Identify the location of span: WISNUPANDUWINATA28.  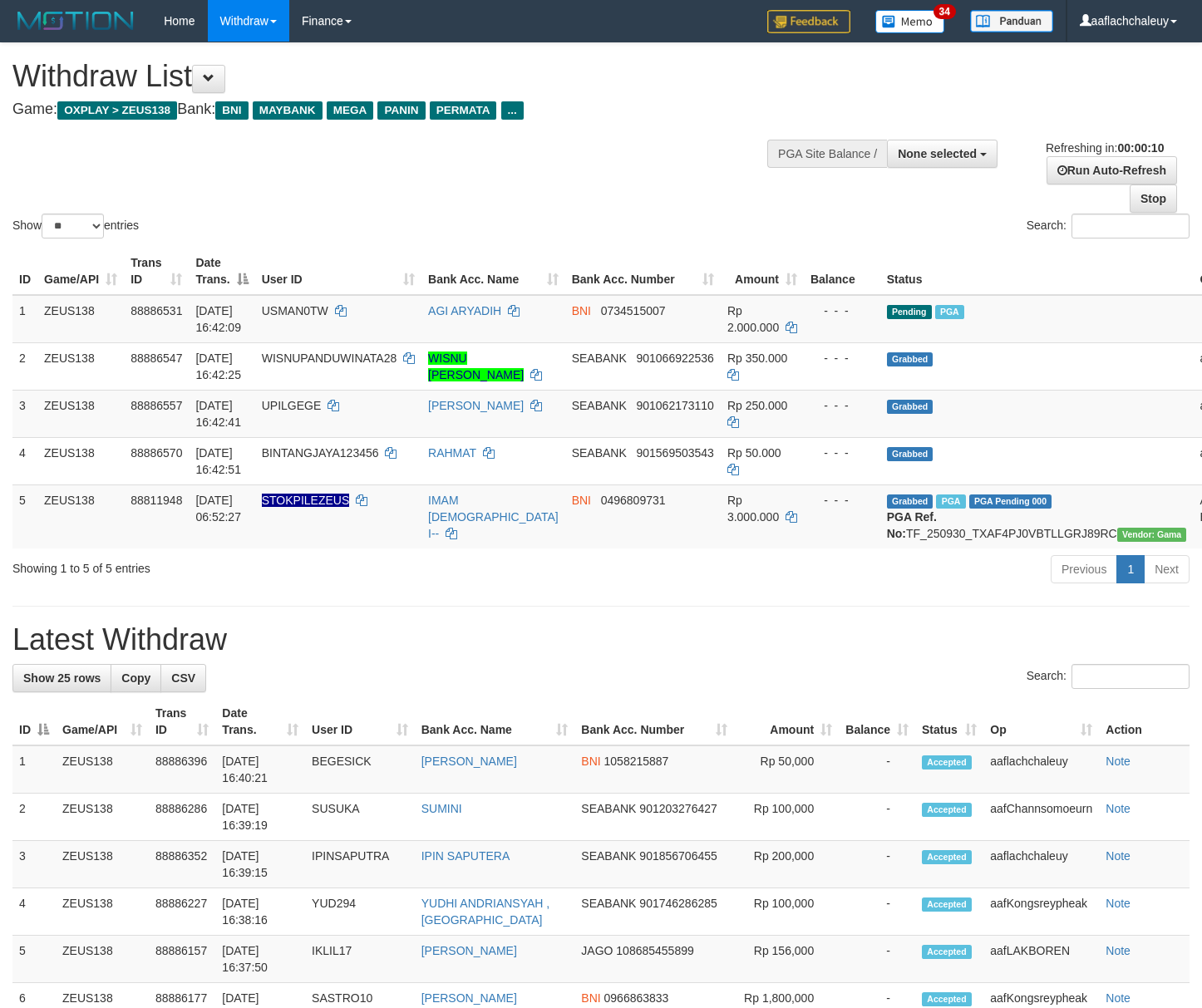
(329, 358).